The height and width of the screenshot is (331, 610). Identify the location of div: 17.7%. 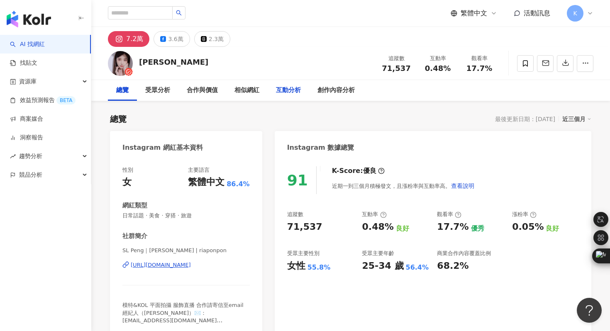
(453, 227).